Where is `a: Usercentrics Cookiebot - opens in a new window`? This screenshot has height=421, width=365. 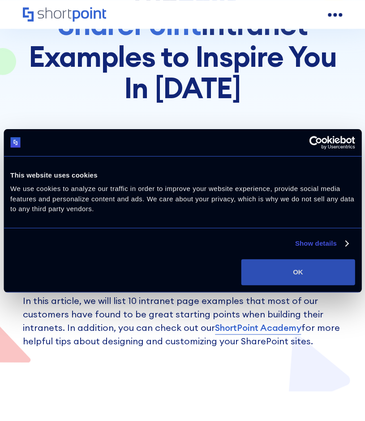
a: Usercentrics Cookiebot - opens in a new window is located at coordinates (316, 143).